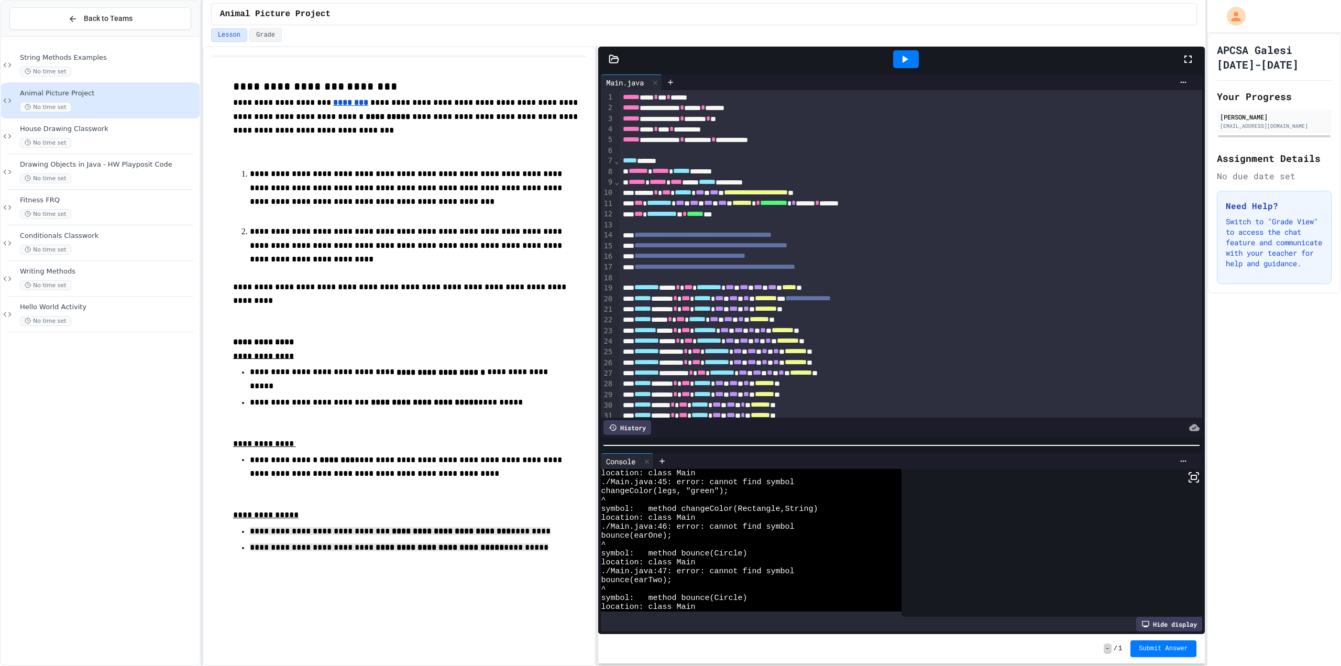 The height and width of the screenshot is (666, 1341). Describe the element at coordinates (607, 161) in the screenshot. I see `div: 7` at that location.